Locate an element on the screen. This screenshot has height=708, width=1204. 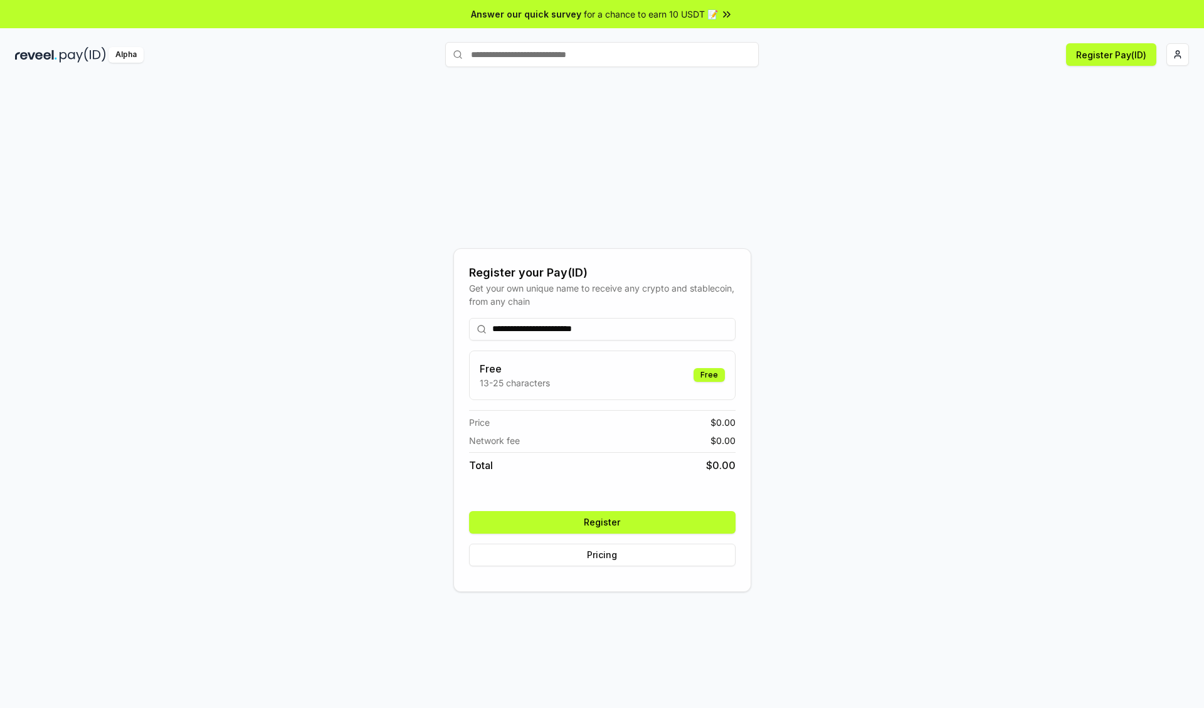
button: Pricing is located at coordinates (602, 555).